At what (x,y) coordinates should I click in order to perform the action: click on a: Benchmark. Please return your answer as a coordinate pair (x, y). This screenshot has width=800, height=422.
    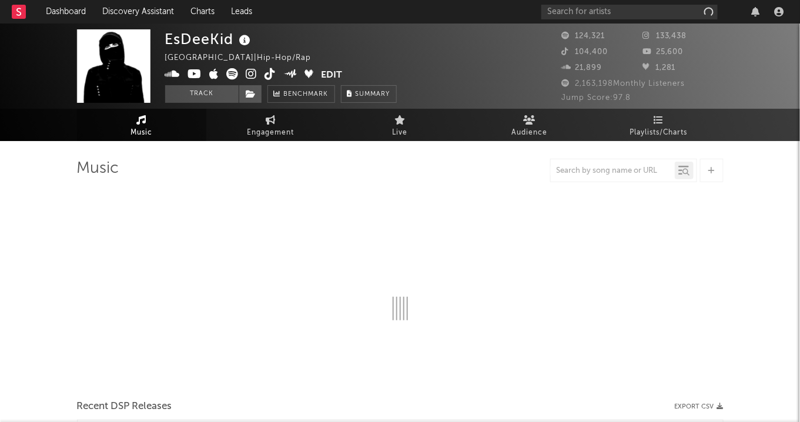
    Looking at the image, I should click on (301, 94).